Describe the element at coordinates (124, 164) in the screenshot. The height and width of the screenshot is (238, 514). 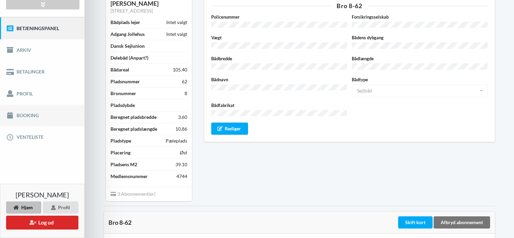
I see `div: Pladsens M2` at that location.